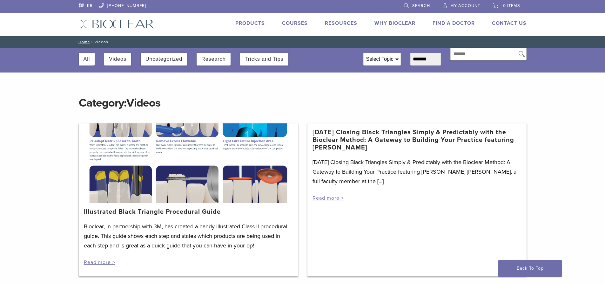  I want to click on span: Videos, so click(143, 103).